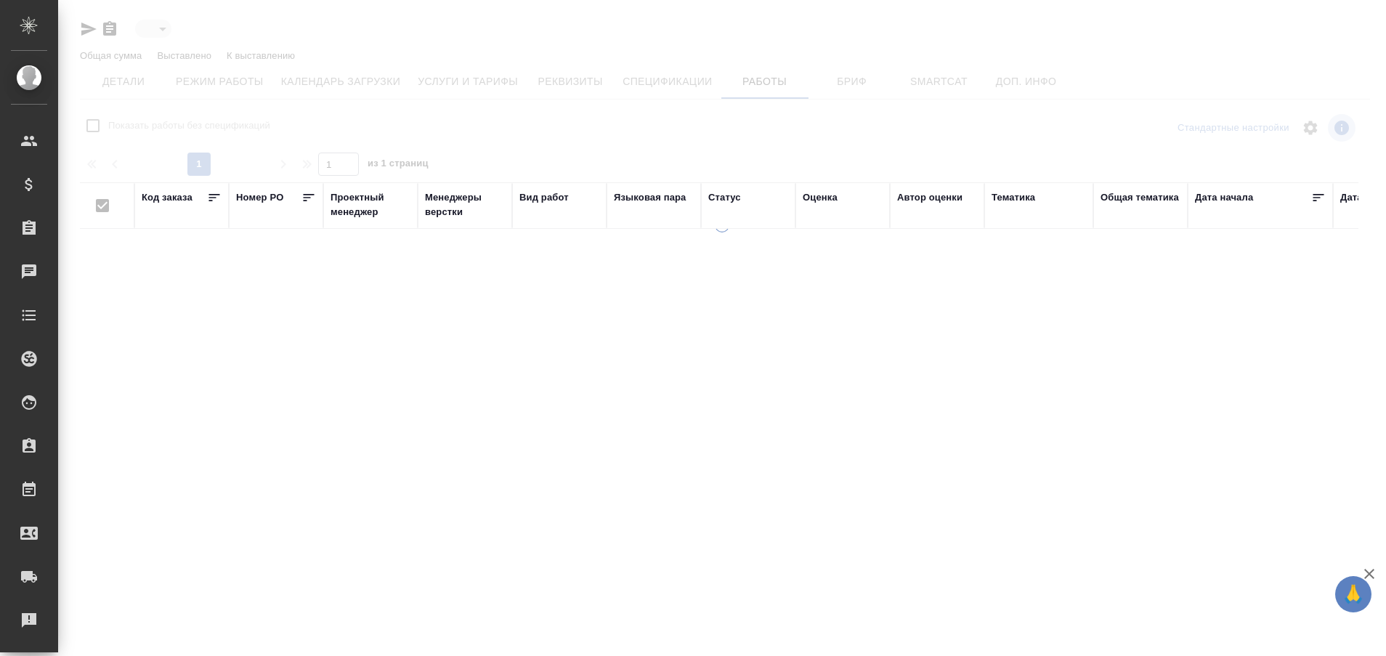 The image size is (1386, 656). What do you see at coordinates (371, 205) in the screenshot?
I see `div: Проектный менеджер` at bounding box center [371, 205].